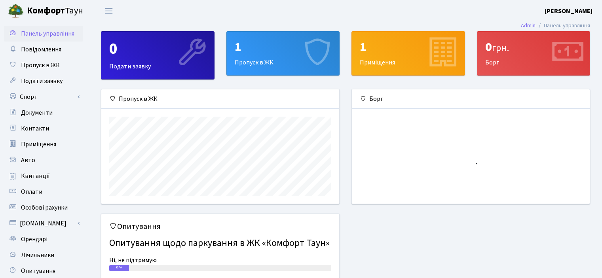 This screenshot has height=278, width=602. What do you see at coordinates (44, 81) in the screenshot?
I see `a: Подати заявку` at bounding box center [44, 81].